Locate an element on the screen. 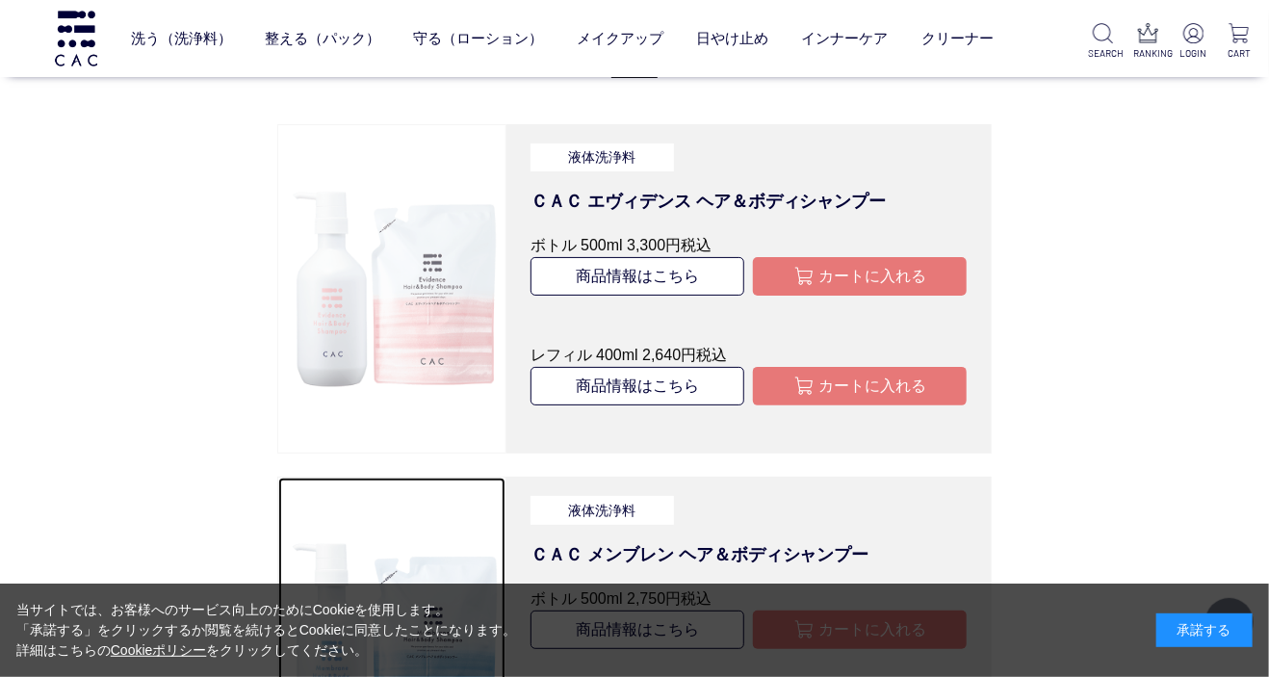 This screenshot has height=677, width=1269. div: 当サイトでは、お客様へのサービス向上のためにCookieを使用します。 「承諾する」をクリックするか閲覧を続けるとCookieに同意したことになります。 詳細はこちらの をクリックしてください。 is located at coordinates (267, 630).